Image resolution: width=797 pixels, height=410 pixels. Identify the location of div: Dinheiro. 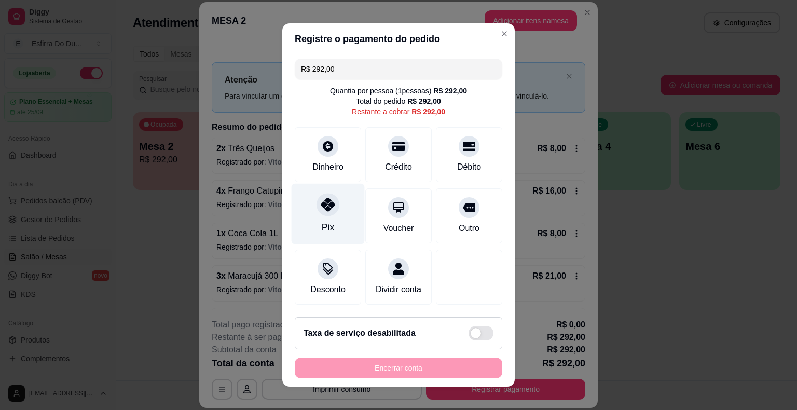
(328, 167).